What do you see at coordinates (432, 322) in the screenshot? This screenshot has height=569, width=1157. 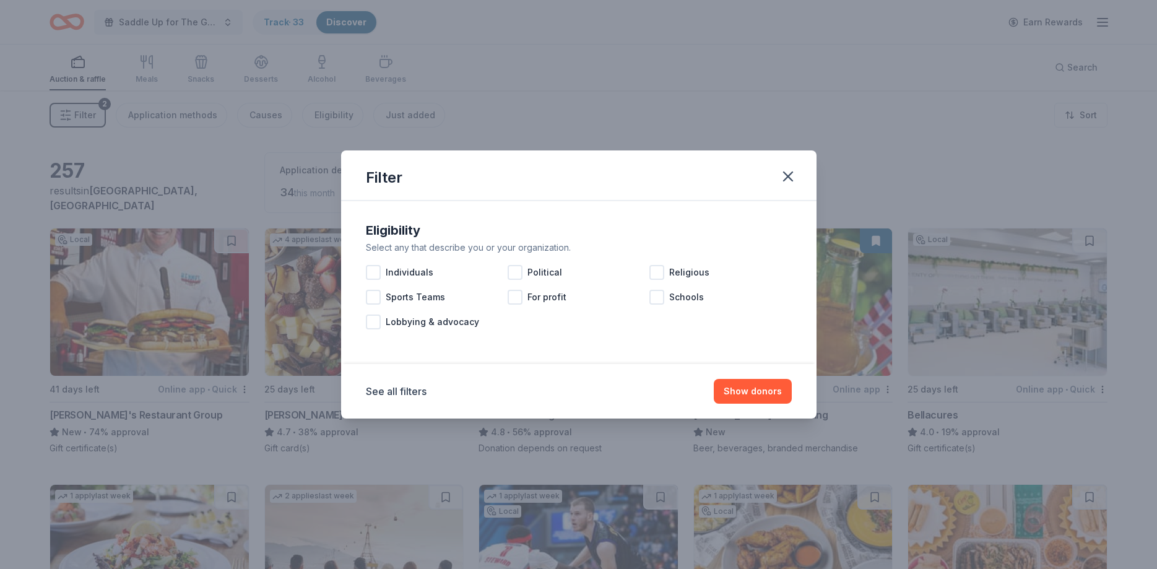 I see `span: Lobbying & advocacy` at bounding box center [432, 322].